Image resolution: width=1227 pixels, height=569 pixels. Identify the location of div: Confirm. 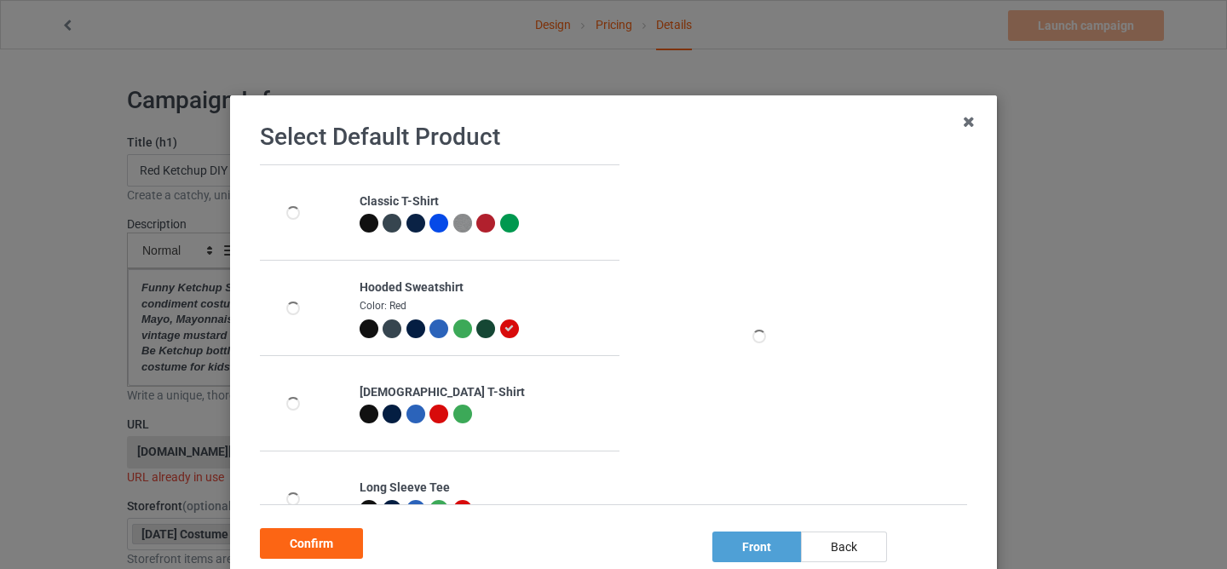
(311, 544).